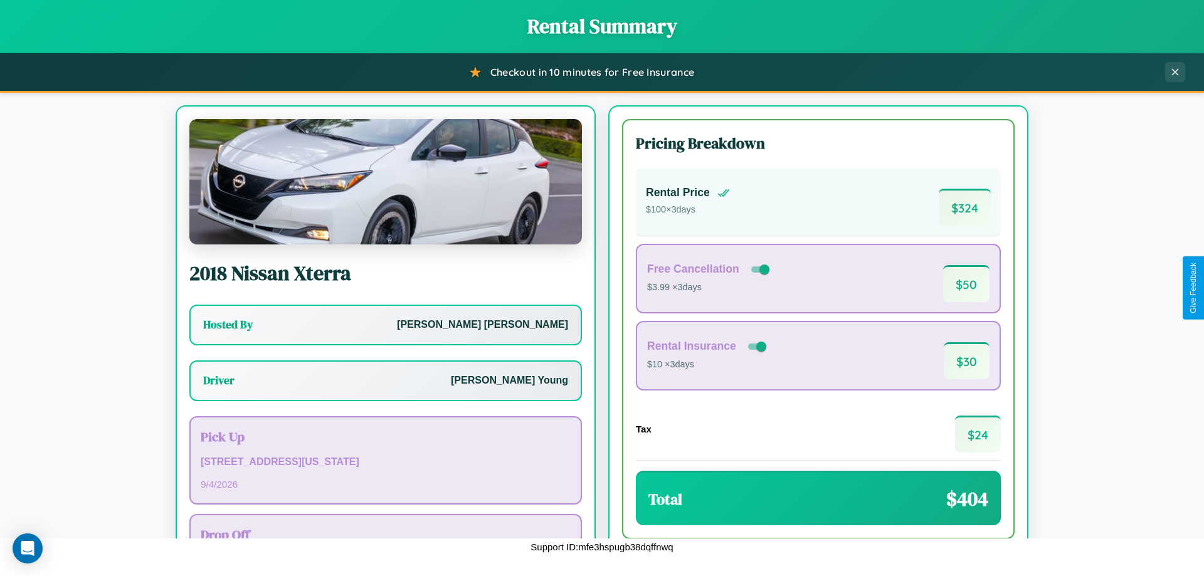 The width and height of the screenshot is (1204, 576). What do you see at coordinates (386, 484) in the screenshot?
I see `p: 9 / 4 / 2026` at bounding box center [386, 484].